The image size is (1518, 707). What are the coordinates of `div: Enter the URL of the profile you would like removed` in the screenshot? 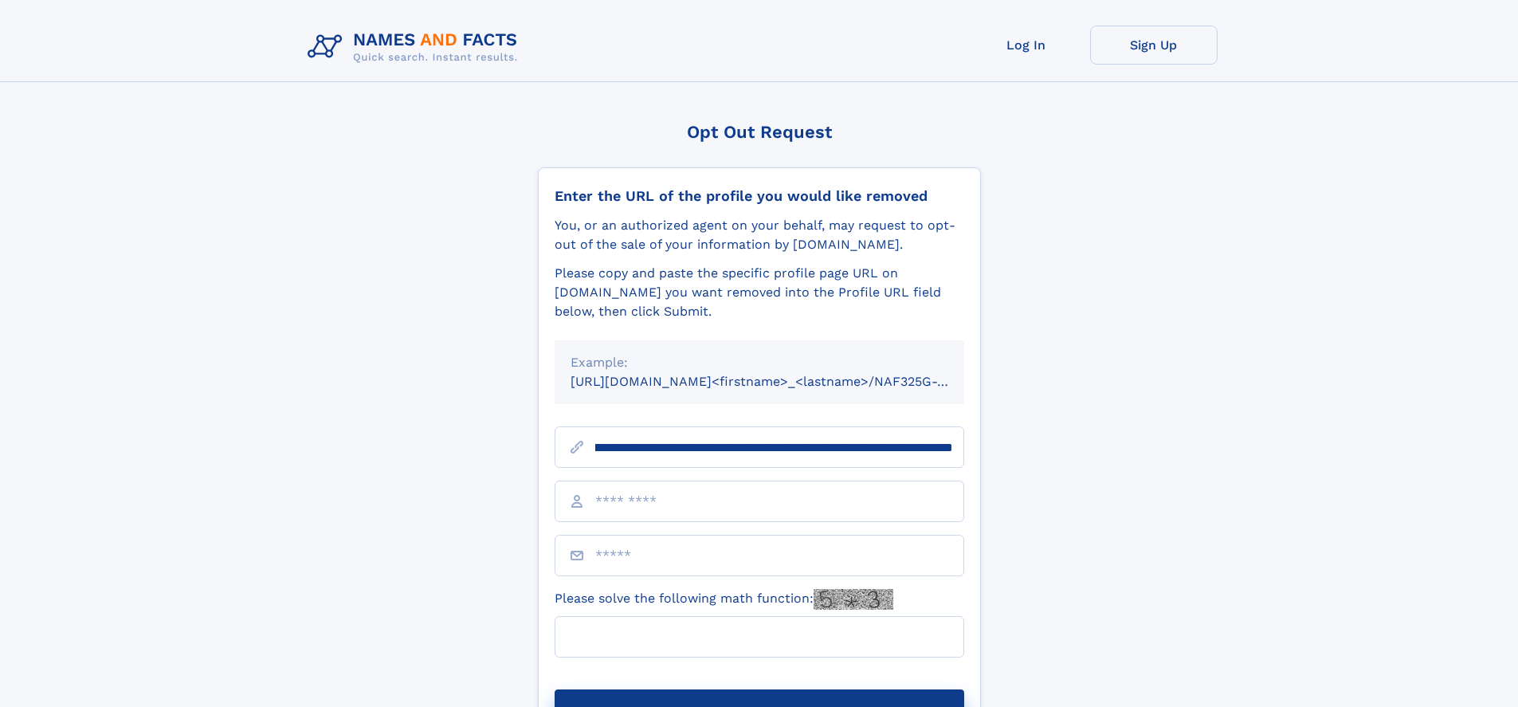 It's located at (759, 196).